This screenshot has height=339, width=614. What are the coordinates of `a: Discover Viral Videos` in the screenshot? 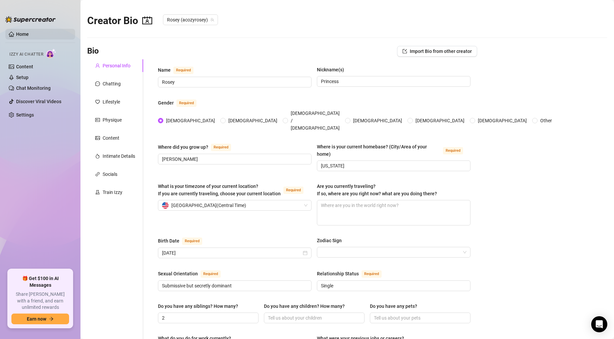 It's located at (39, 102).